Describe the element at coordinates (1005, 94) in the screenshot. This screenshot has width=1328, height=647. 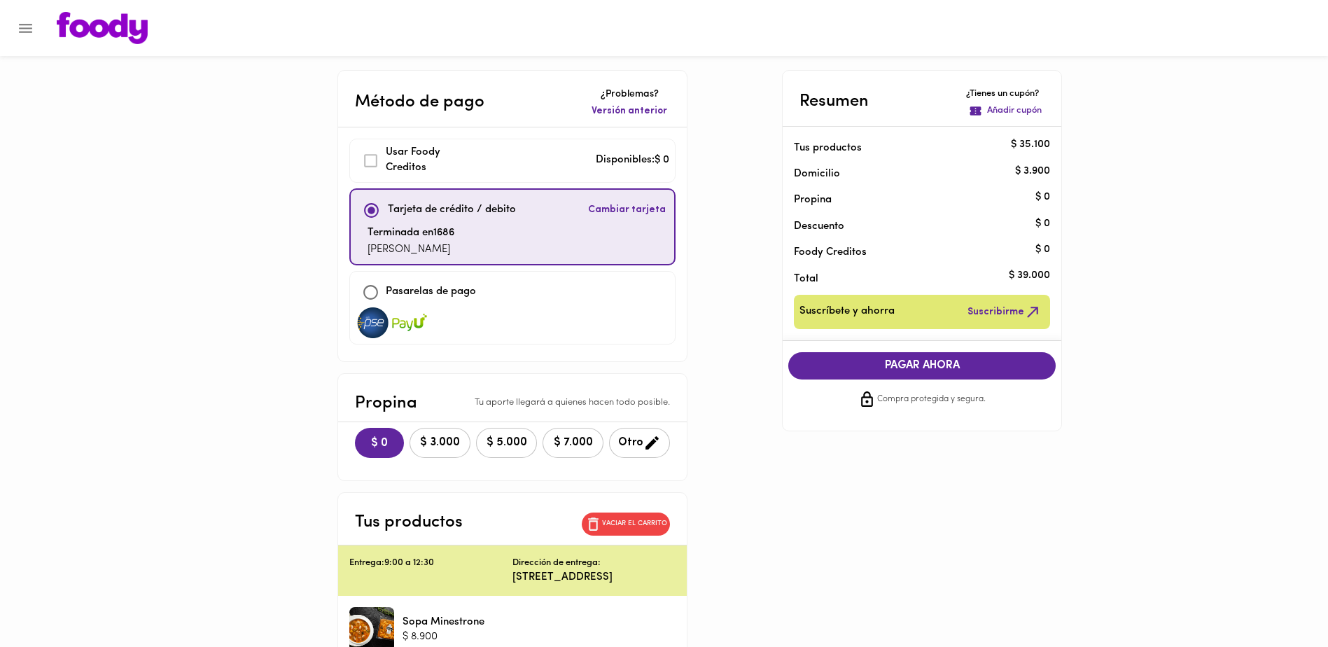
I see `p: ¿Tienes un cupón?` at that location.